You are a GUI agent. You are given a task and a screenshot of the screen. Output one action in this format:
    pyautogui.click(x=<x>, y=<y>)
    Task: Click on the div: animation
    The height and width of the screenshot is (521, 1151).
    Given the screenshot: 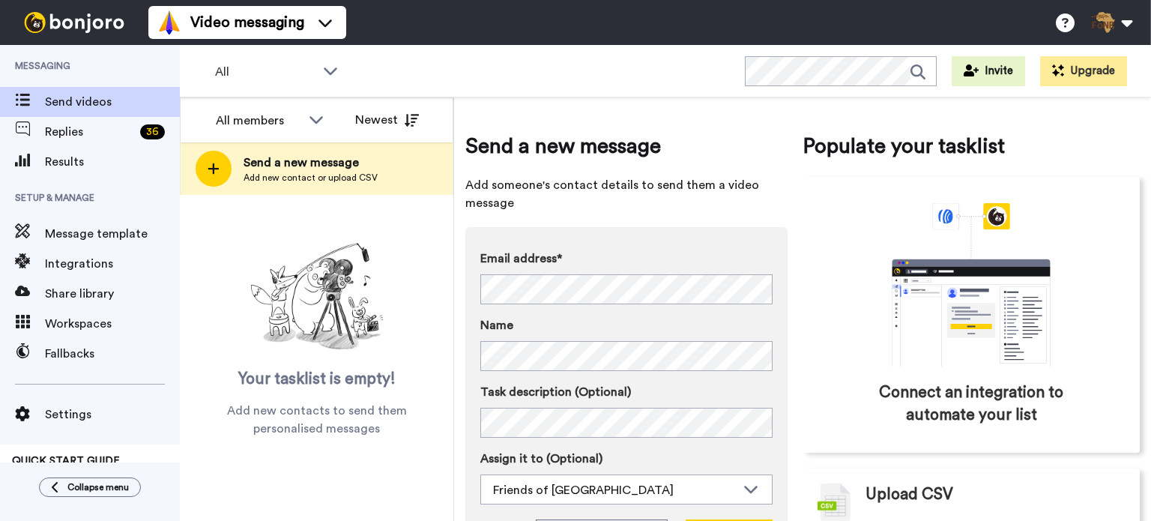 What is the action you would take?
    pyautogui.click(x=972, y=285)
    